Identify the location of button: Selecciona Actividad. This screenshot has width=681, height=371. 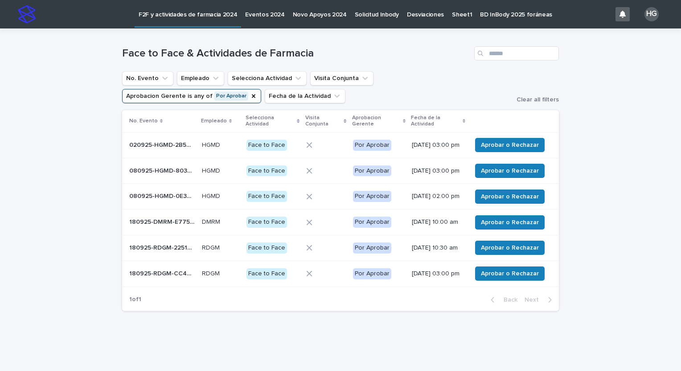
(267, 78).